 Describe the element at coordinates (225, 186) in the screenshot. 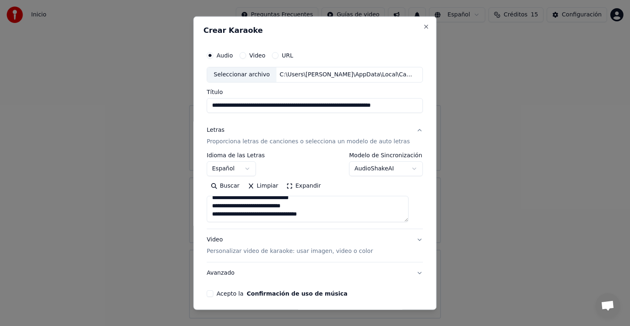

I see `button: Buscar` at that location.